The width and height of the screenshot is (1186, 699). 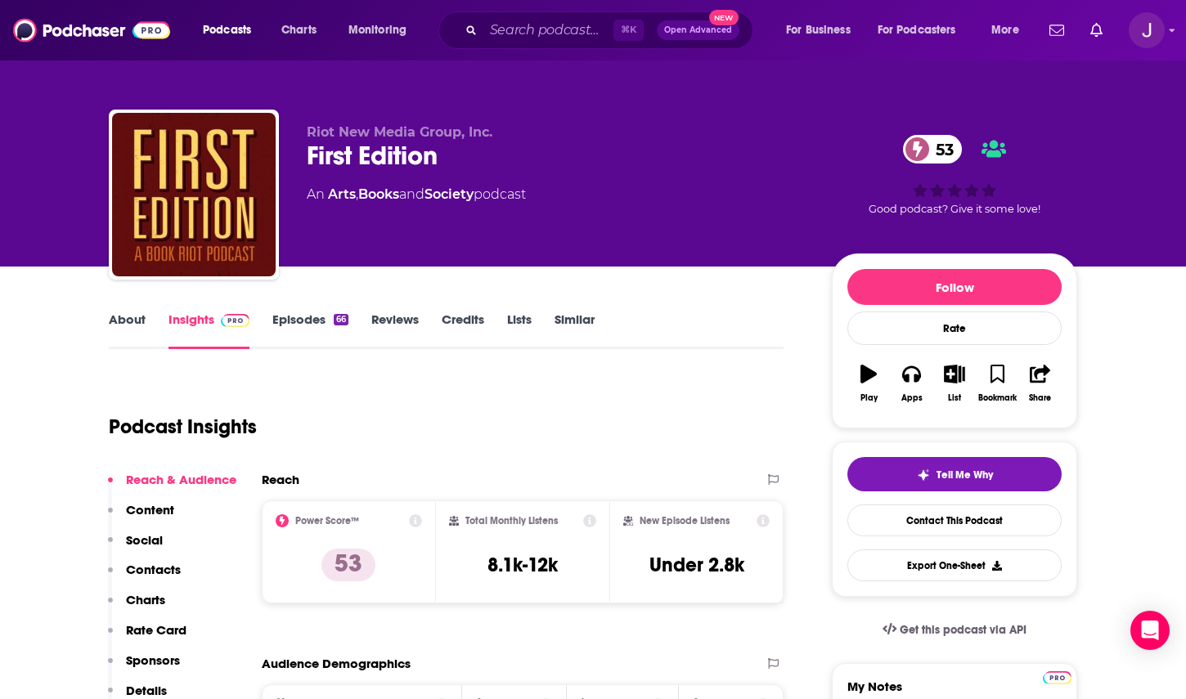 I want to click on p: Reach & Audience, so click(x=181, y=479).